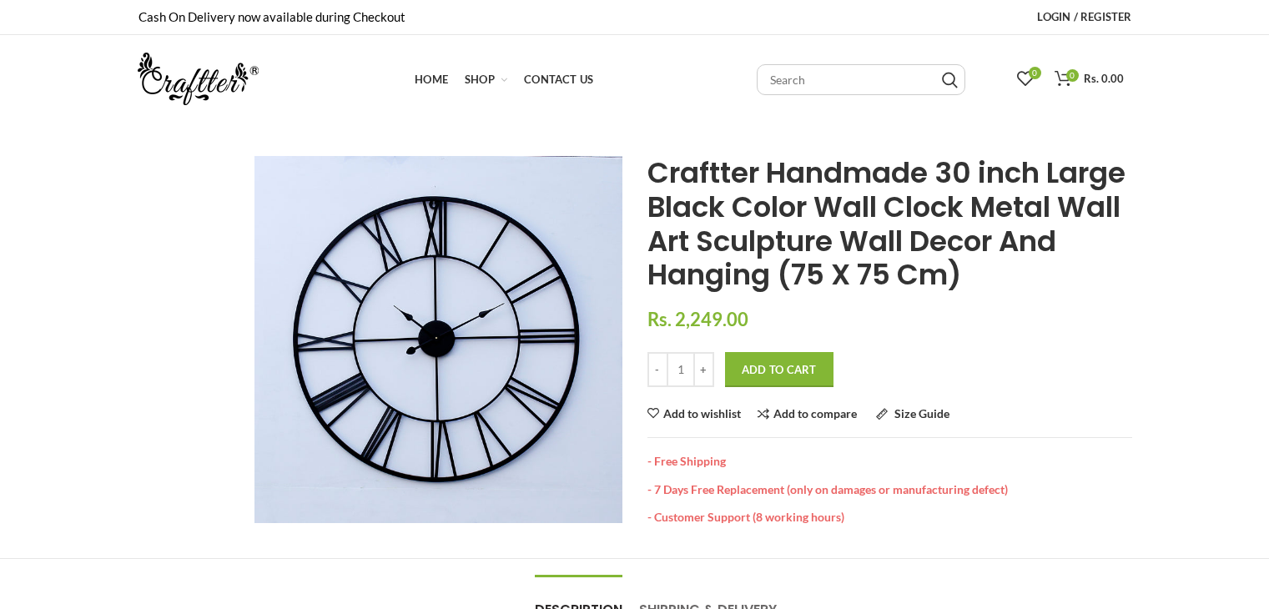  What do you see at coordinates (815, 413) in the screenshot?
I see `span: Add to compare` at bounding box center [815, 413].